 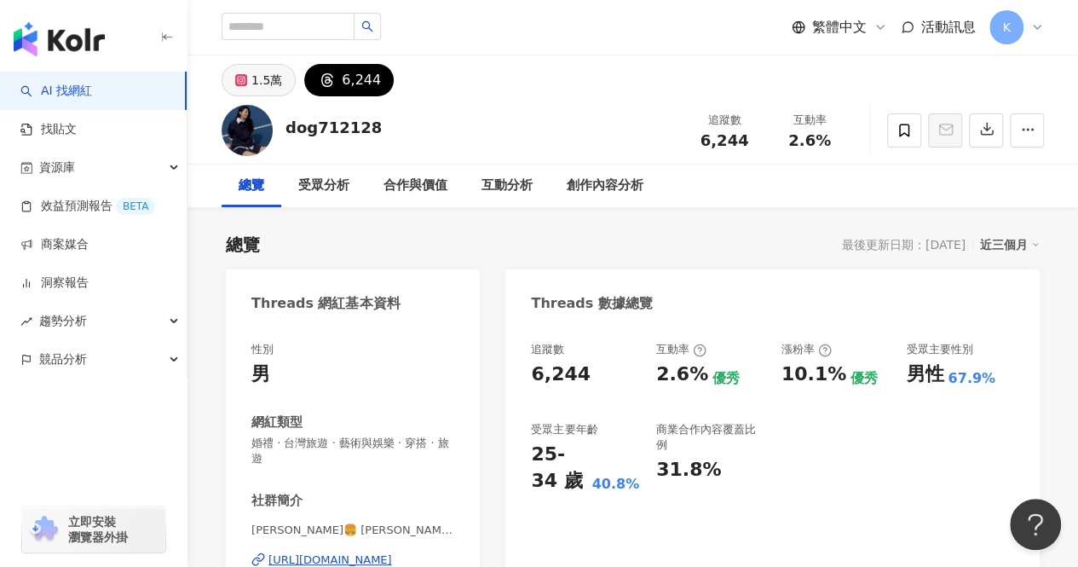 What do you see at coordinates (43, 529) in the screenshot?
I see `img: chrome extension` at bounding box center [43, 529].